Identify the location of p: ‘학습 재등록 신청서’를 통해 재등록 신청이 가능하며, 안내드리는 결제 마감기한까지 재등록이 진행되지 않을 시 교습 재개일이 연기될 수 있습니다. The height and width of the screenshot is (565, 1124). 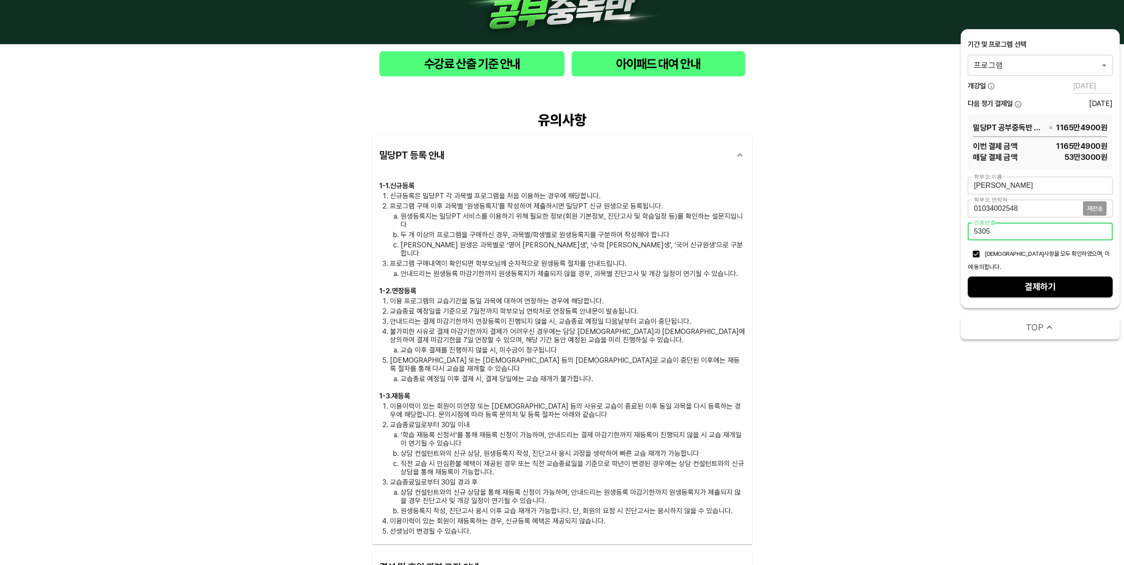
(573, 439).